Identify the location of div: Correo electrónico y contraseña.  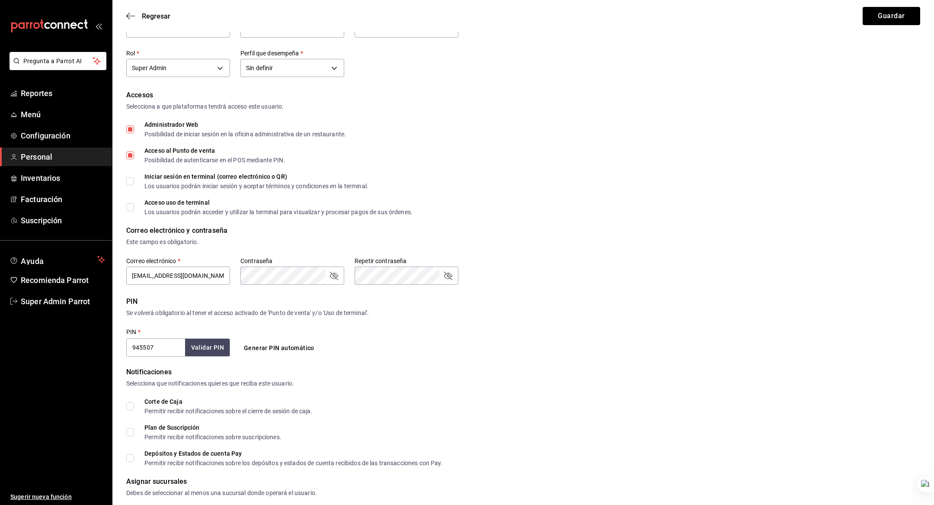
(523, 230).